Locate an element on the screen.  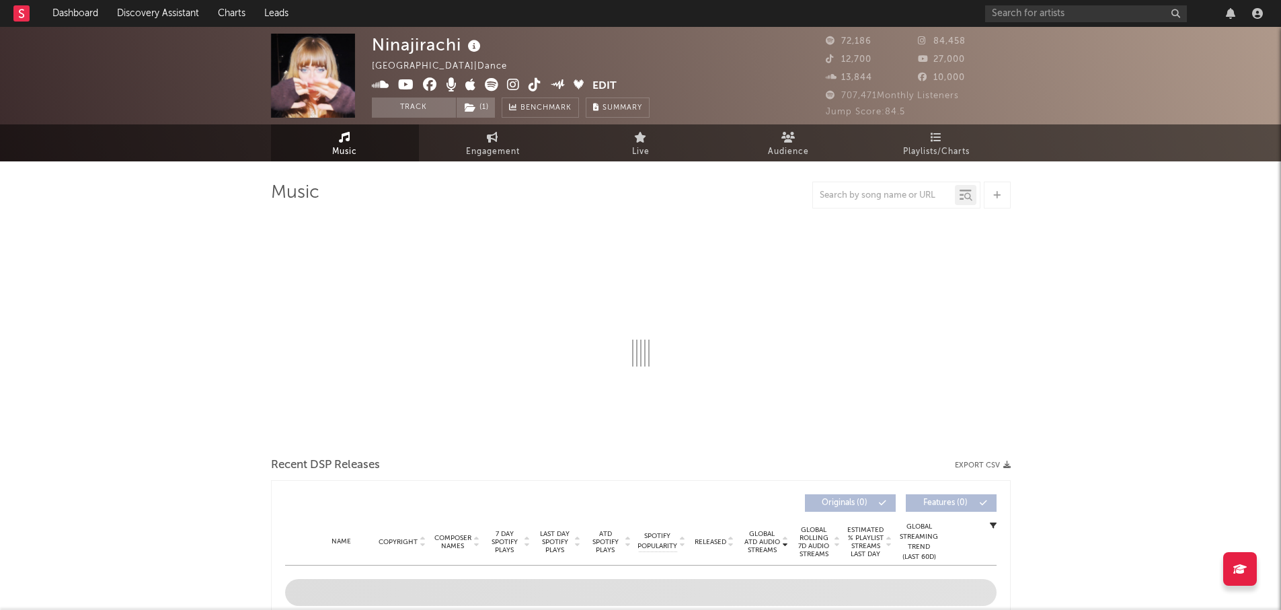
a: Playlists/Charts is located at coordinates (936, 143).